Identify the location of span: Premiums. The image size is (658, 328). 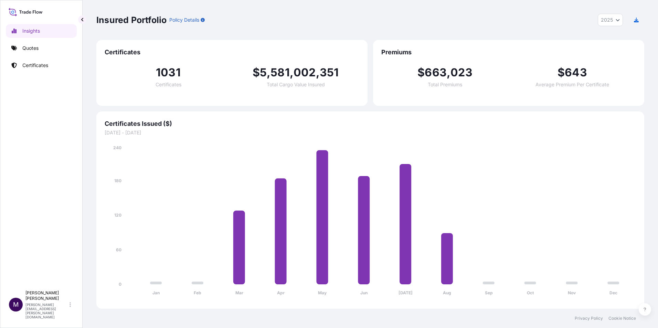
(509, 52).